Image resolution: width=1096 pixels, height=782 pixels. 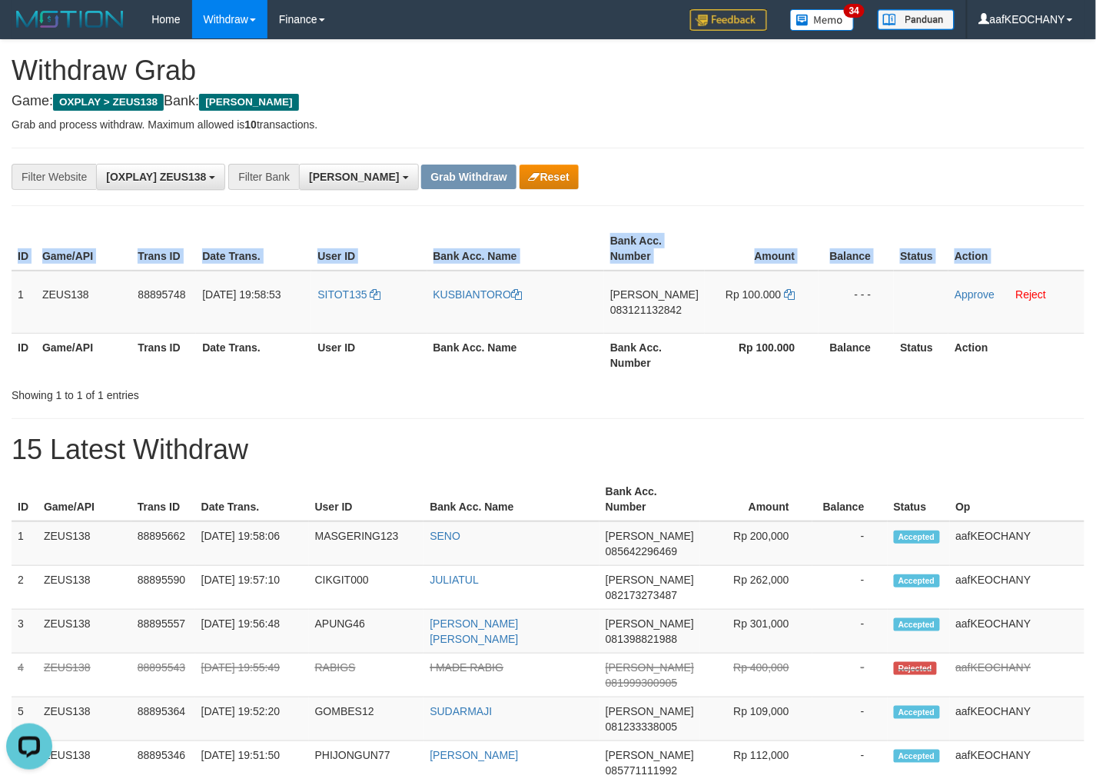 What do you see at coordinates (641, 770) in the screenshot?
I see `span: Copy 085771111992 to clipboard` at bounding box center [641, 770].